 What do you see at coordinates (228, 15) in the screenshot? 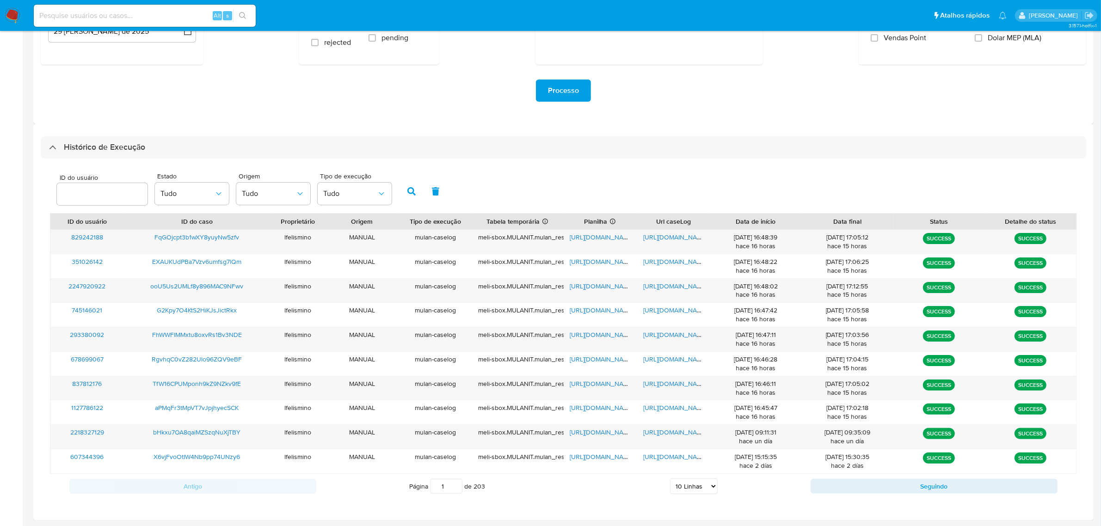
I see `span: s` at bounding box center [228, 15].